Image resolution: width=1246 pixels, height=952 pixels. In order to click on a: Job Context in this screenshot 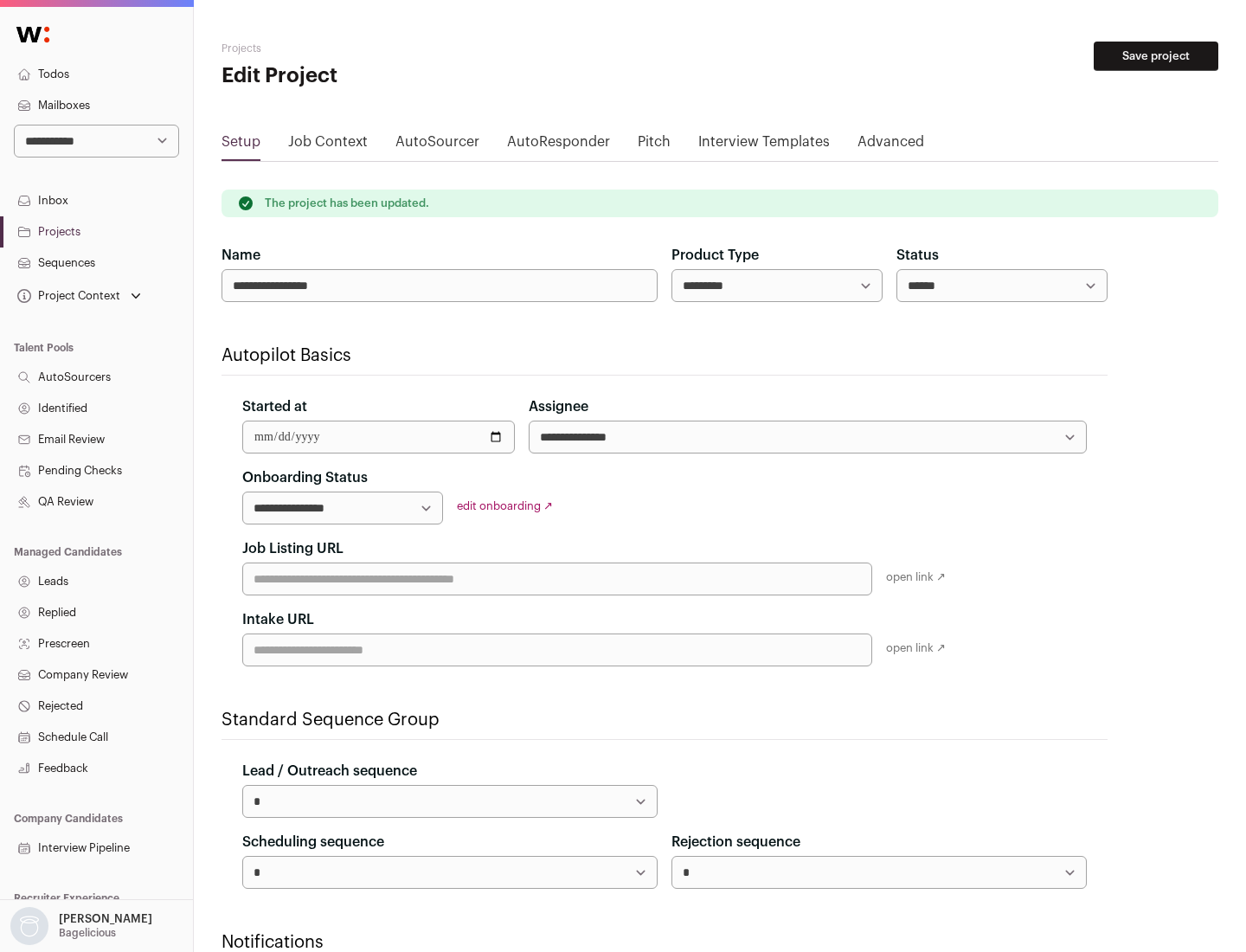, I will do `click(328, 145)`.